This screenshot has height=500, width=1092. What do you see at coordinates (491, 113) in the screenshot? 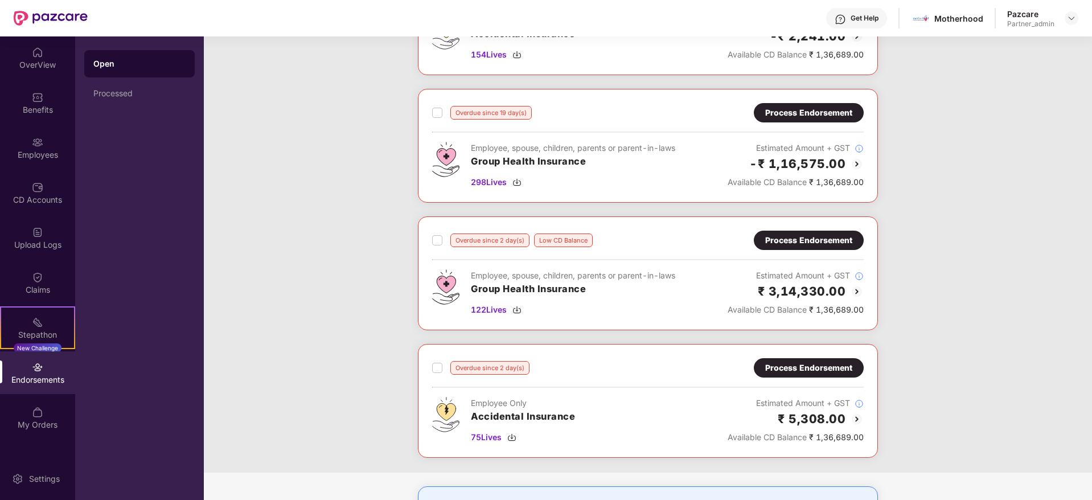
I see `div: Overdue since 19 day(s)` at bounding box center [491, 113].